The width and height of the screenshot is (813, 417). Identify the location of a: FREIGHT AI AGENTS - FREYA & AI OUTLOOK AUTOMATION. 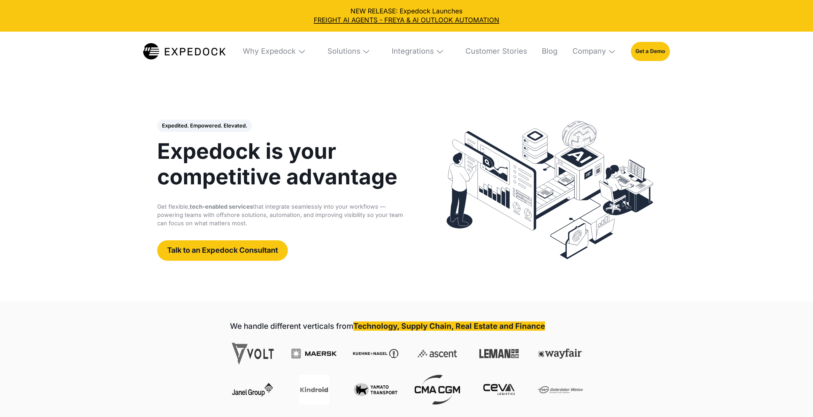
(407, 20).